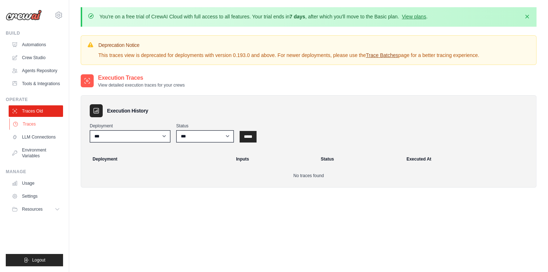  I want to click on span: Logout, so click(39, 260).